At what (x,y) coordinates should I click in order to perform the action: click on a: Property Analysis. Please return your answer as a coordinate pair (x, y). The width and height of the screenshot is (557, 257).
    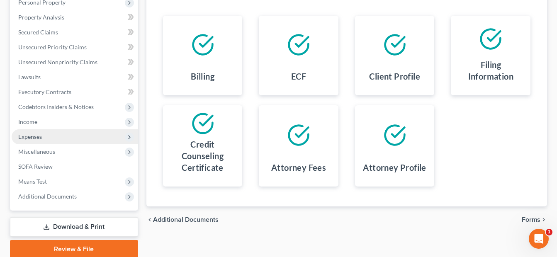
    Looking at the image, I should click on (75, 17).